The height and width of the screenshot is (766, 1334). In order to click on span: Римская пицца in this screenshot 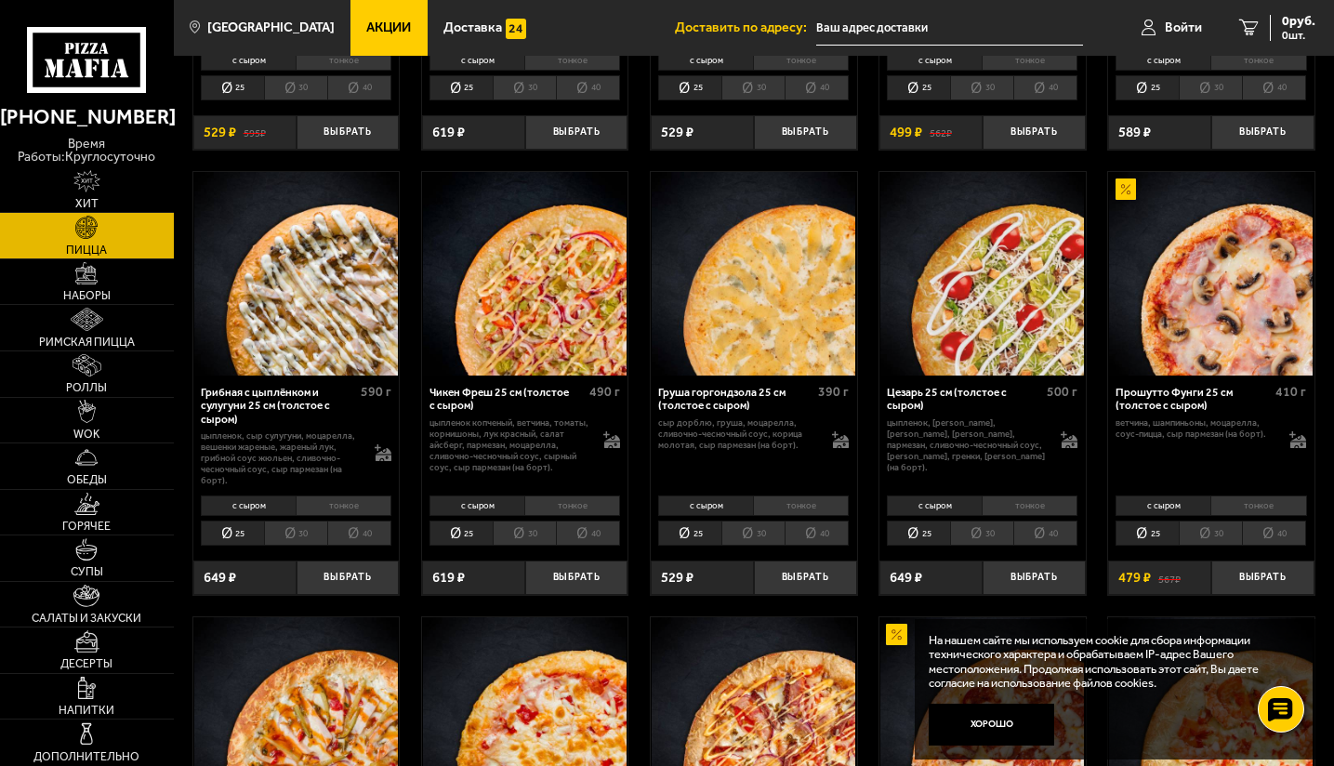, I will do `click(86, 342)`.